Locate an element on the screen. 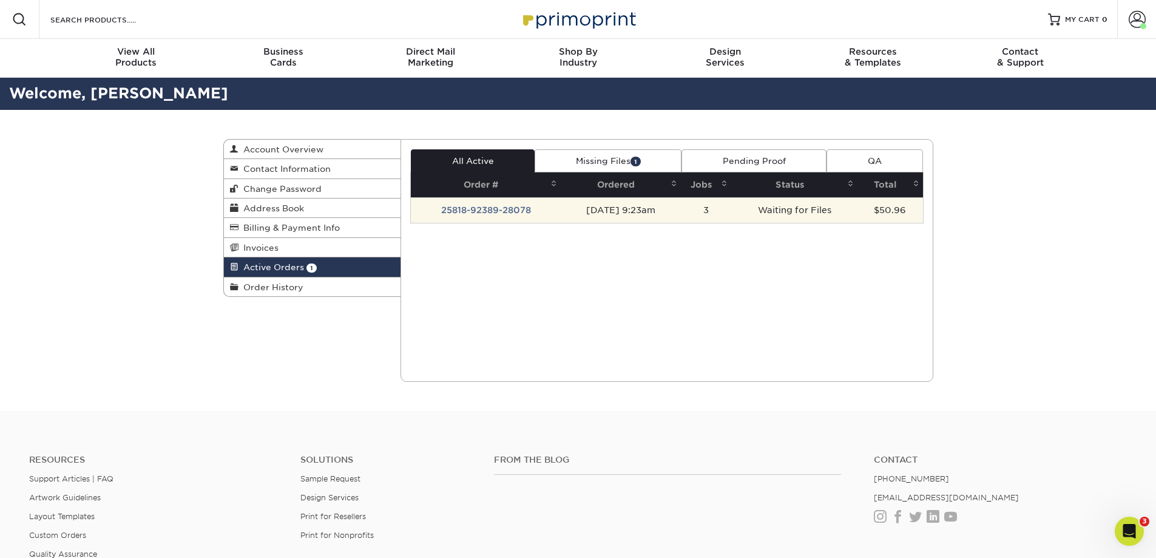 This screenshot has width=1156, height=558. h4: Contact is located at coordinates (1000, 460).